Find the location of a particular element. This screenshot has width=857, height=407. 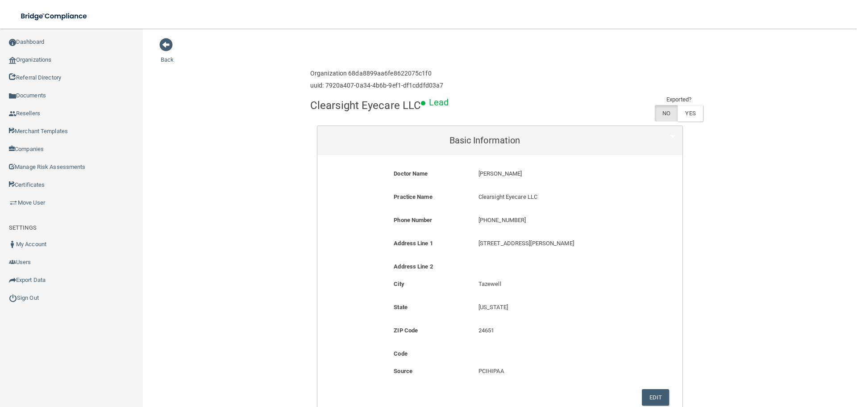

b: Source is located at coordinates (403, 370).